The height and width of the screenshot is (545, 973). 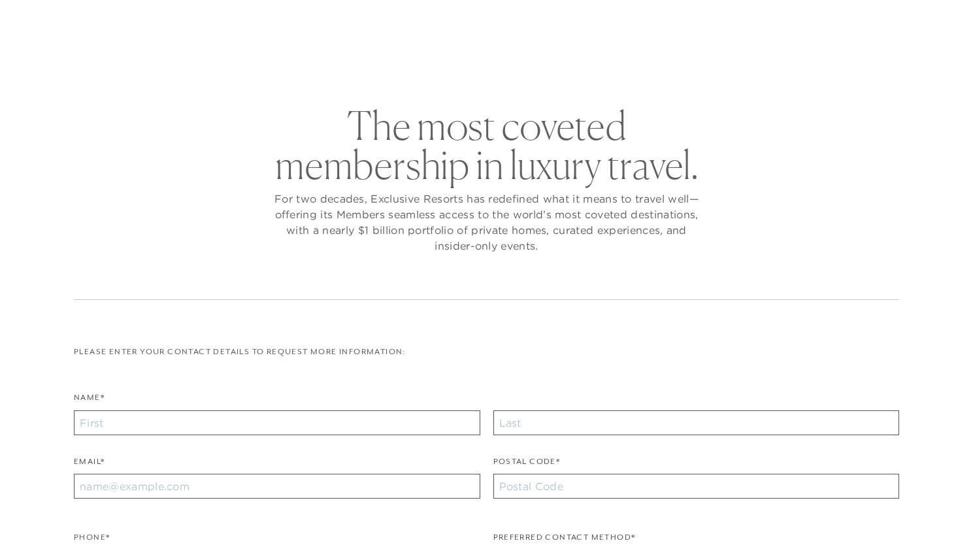 I want to click on input: name@example.com, so click(x=277, y=486).